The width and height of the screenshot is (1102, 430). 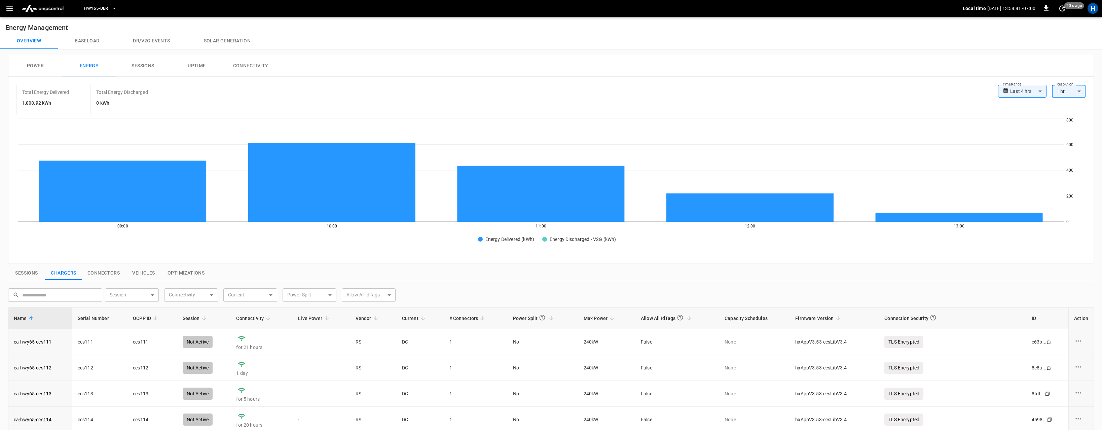 What do you see at coordinates (1069, 91) in the screenshot?
I see `div: 1 hr` at bounding box center [1069, 91].